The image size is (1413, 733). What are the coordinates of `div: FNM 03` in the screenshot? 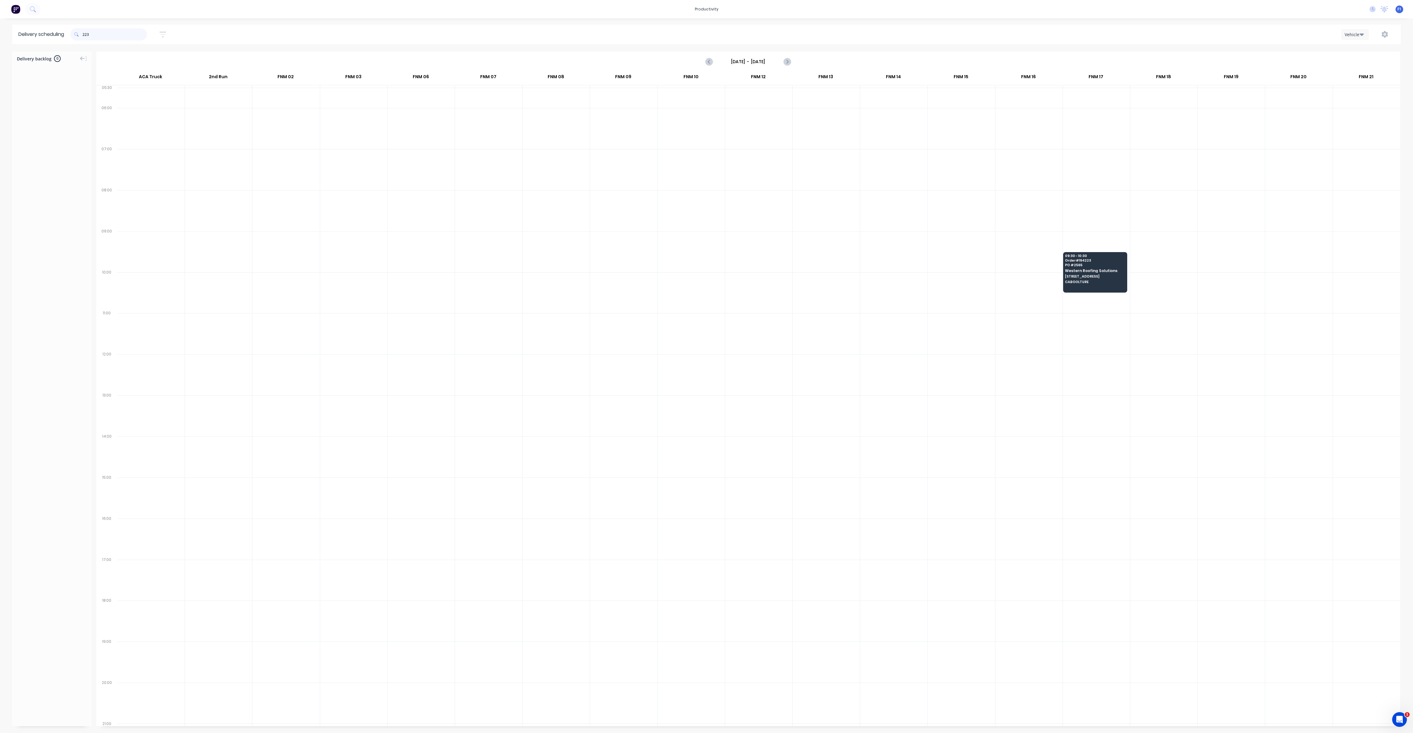 It's located at (353, 78).